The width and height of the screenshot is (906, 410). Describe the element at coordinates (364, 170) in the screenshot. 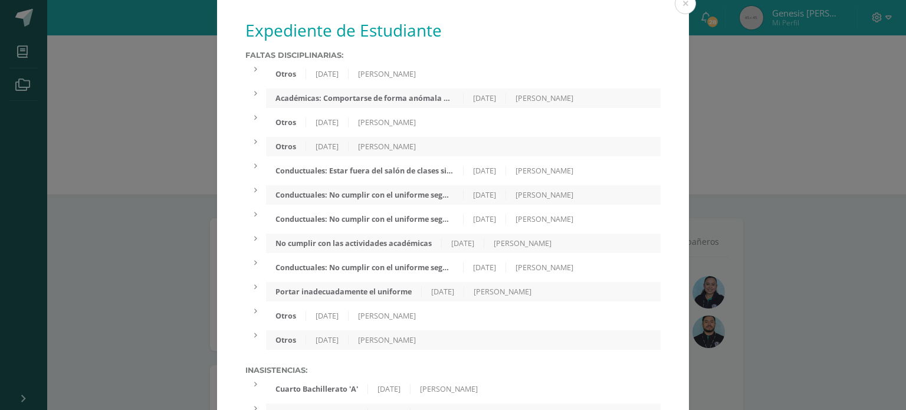

I see `div: Conductuales: Estar fuera del salón de clases sin pase de salida autorizado.` at that location.